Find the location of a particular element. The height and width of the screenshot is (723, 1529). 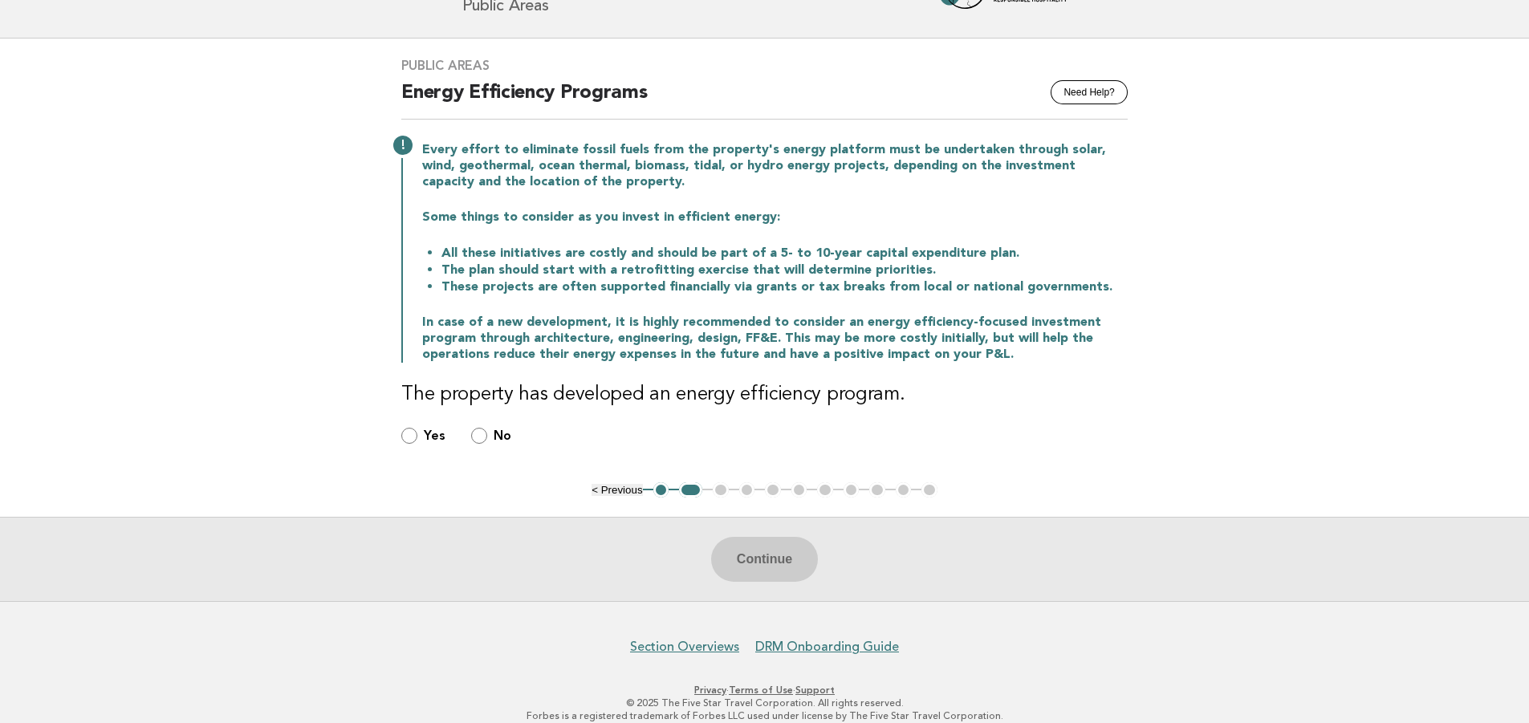

b: No is located at coordinates (502, 435).